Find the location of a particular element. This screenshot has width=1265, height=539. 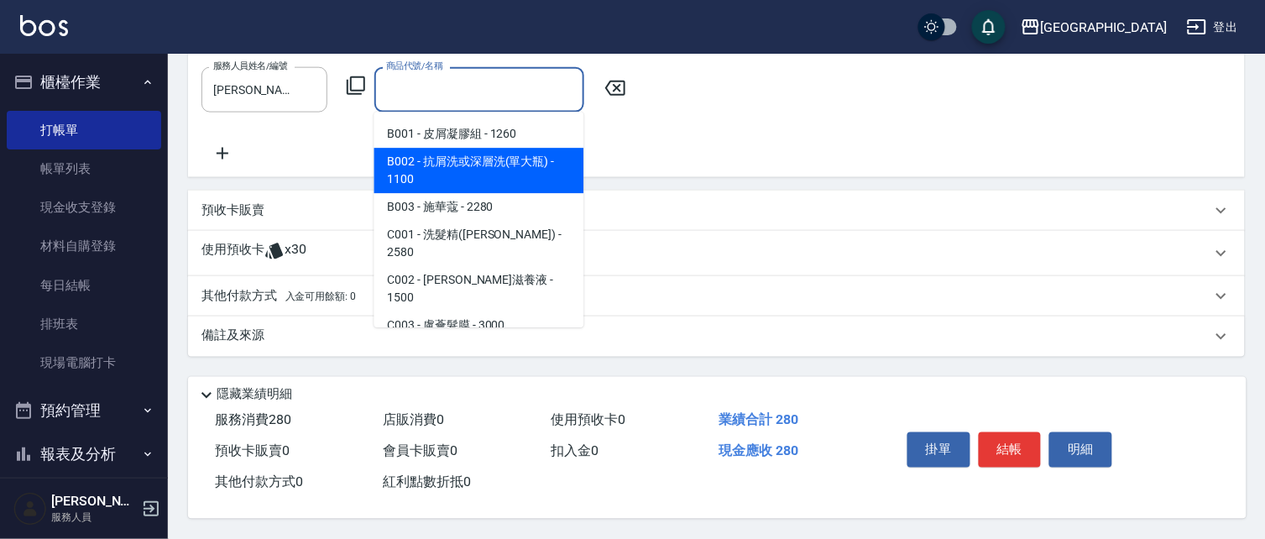

span: 預收卡販賣 0 is located at coordinates (252, 451).